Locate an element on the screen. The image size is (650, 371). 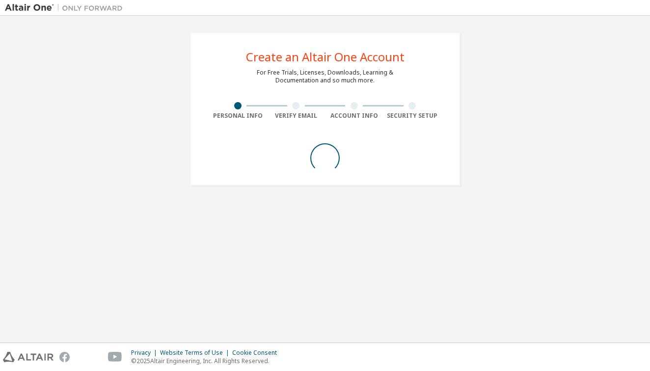
p: © 2025 Altair Engineering, Inc. All Rights Reserved. is located at coordinates (207, 361).